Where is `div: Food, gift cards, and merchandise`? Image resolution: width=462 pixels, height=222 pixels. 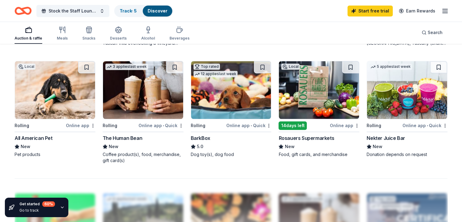 div: Food, gift cards, and merchandise is located at coordinates (319, 154).